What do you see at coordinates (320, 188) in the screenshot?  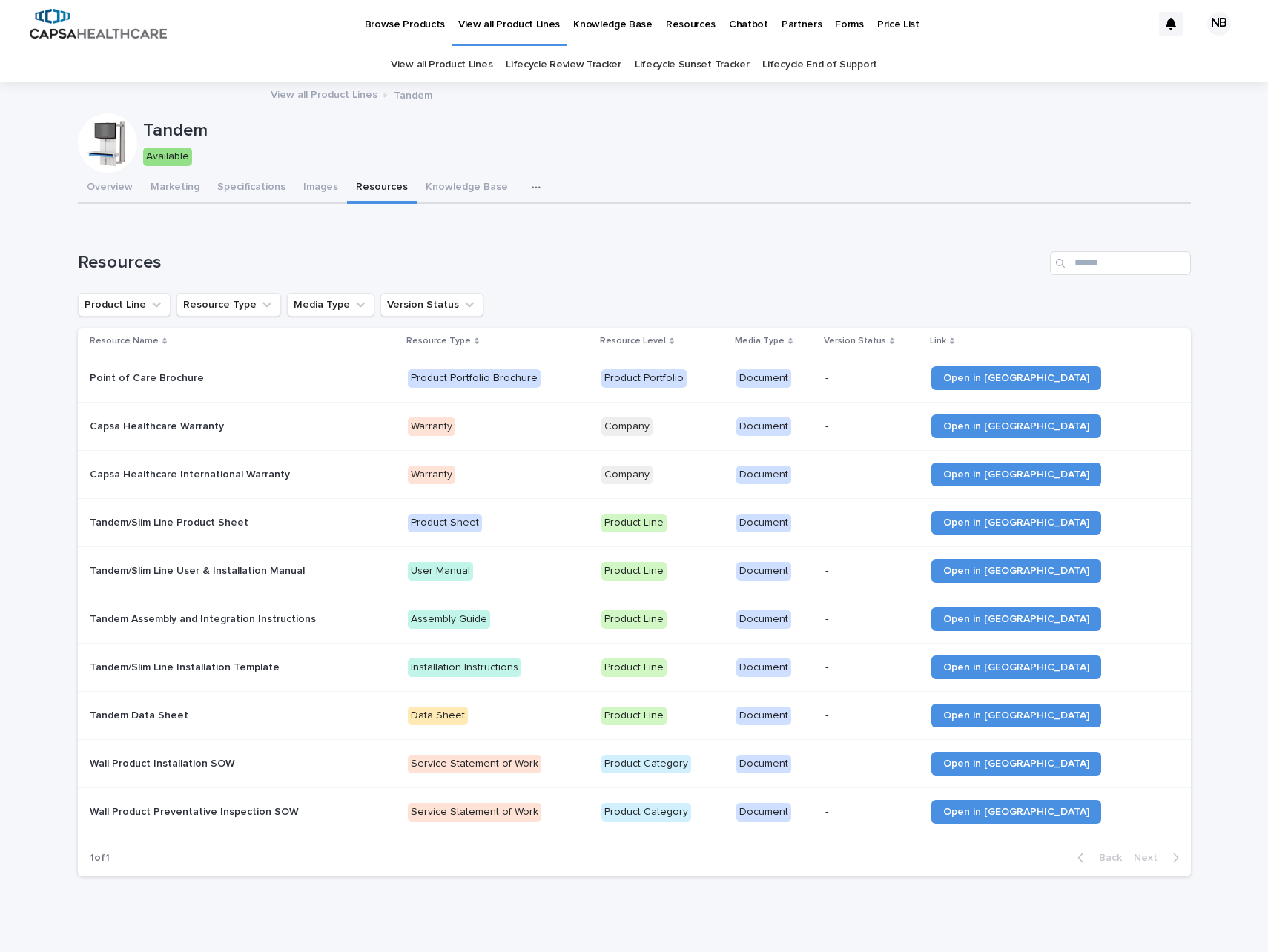 I see `button: Images` at bounding box center [320, 188].